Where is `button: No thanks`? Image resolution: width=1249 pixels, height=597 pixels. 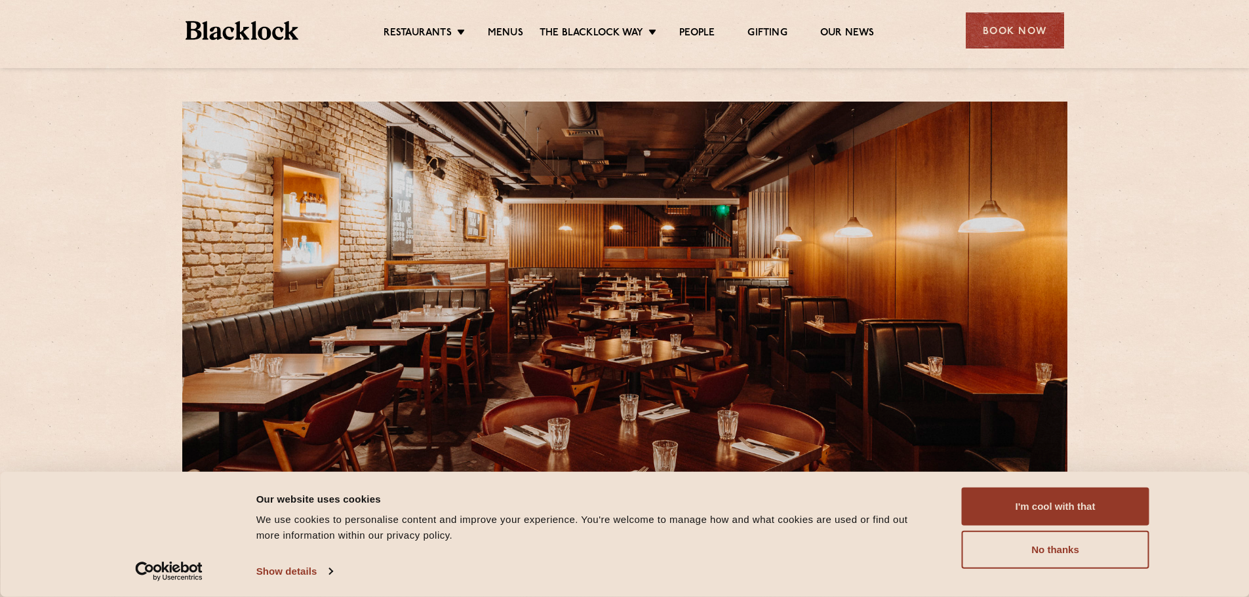
button: No thanks is located at coordinates (1055, 550).